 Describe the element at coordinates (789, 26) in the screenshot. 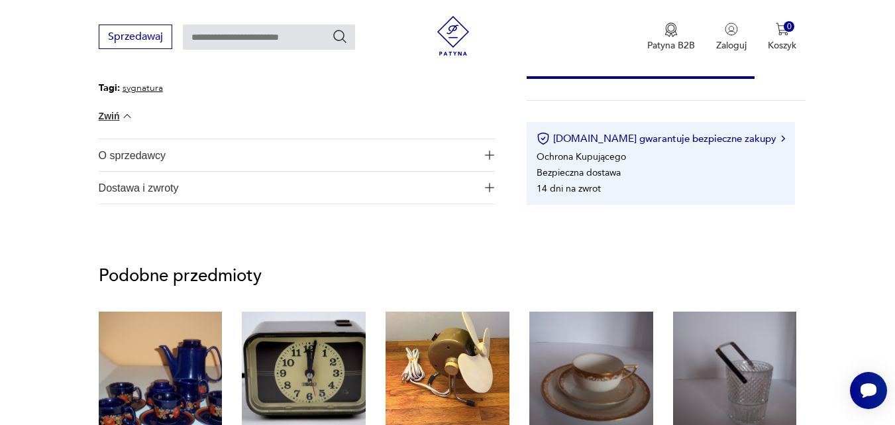

I see `div: 0` at that location.